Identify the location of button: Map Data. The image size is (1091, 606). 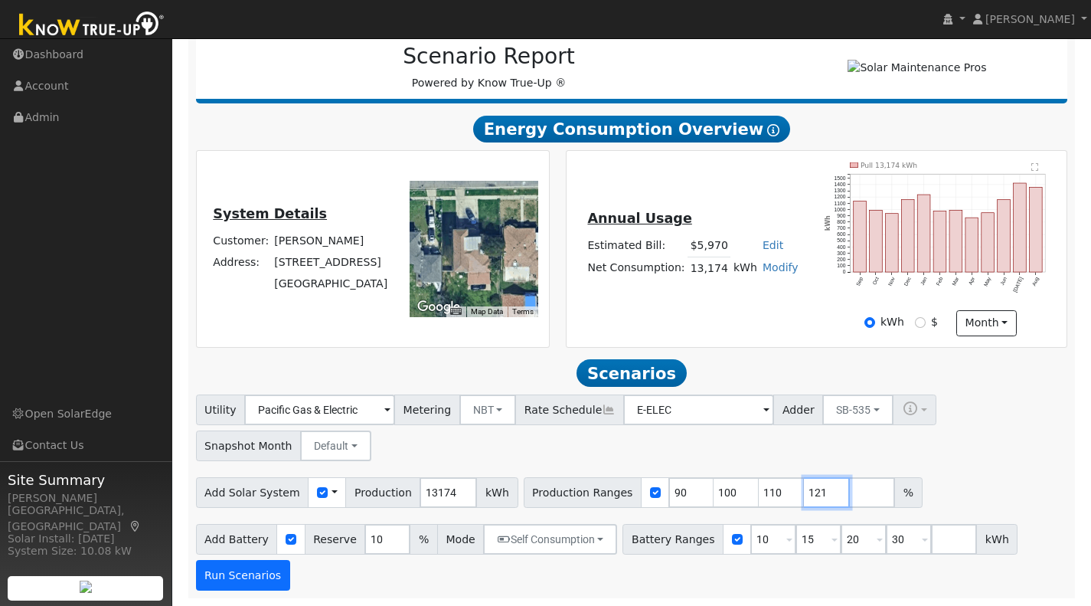
(487, 312).